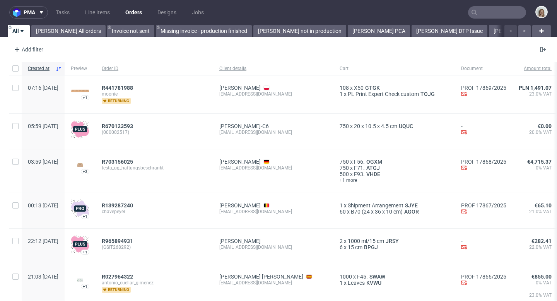  What do you see at coordinates (542, 12) in the screenshot?
I see `img: Monika Poźniak` at bounding box center [542, 12].